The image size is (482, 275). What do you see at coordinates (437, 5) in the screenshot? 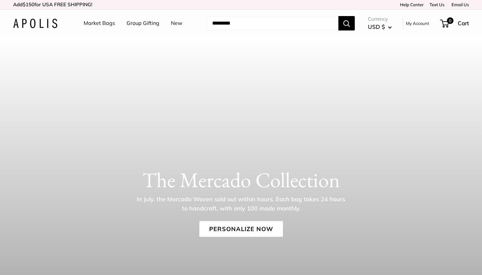
I see `a: Text Us` at bounding box center [437, 5].